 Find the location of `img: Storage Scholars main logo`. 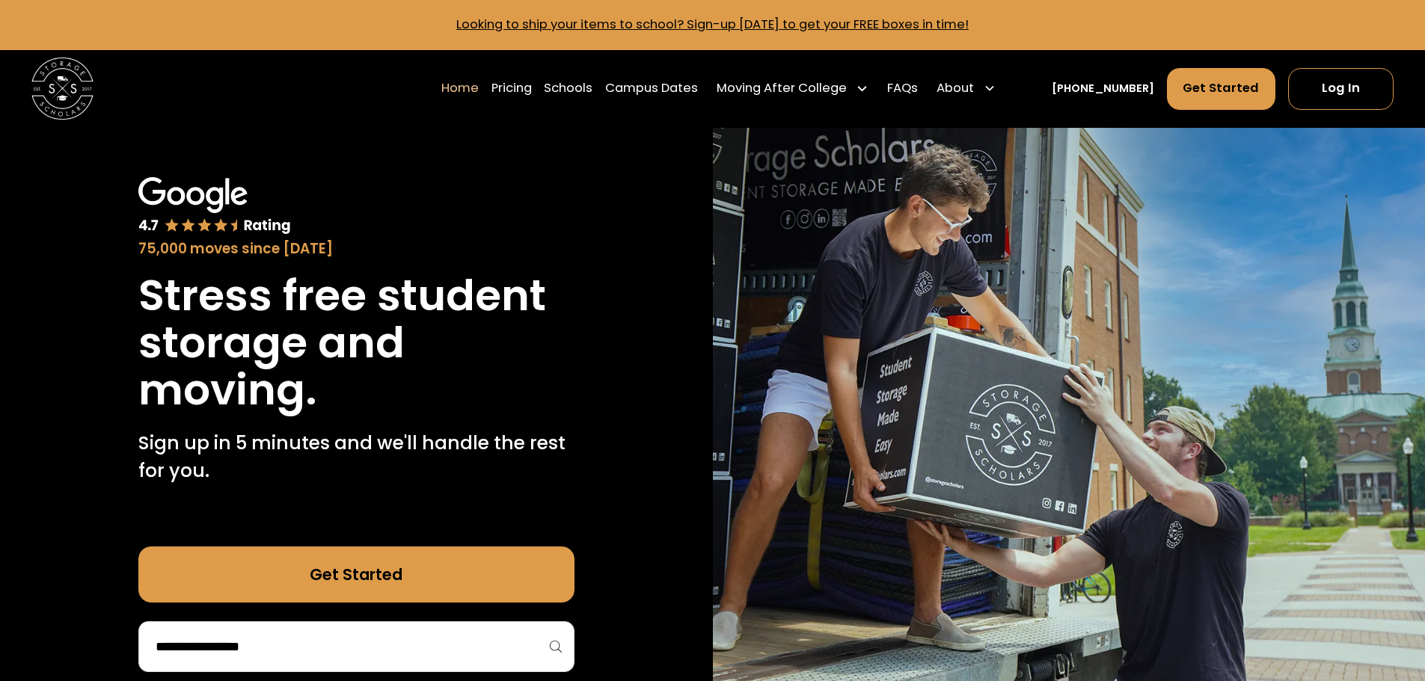

img: Storage Scholars main logo is located at coordinates (62, 88).